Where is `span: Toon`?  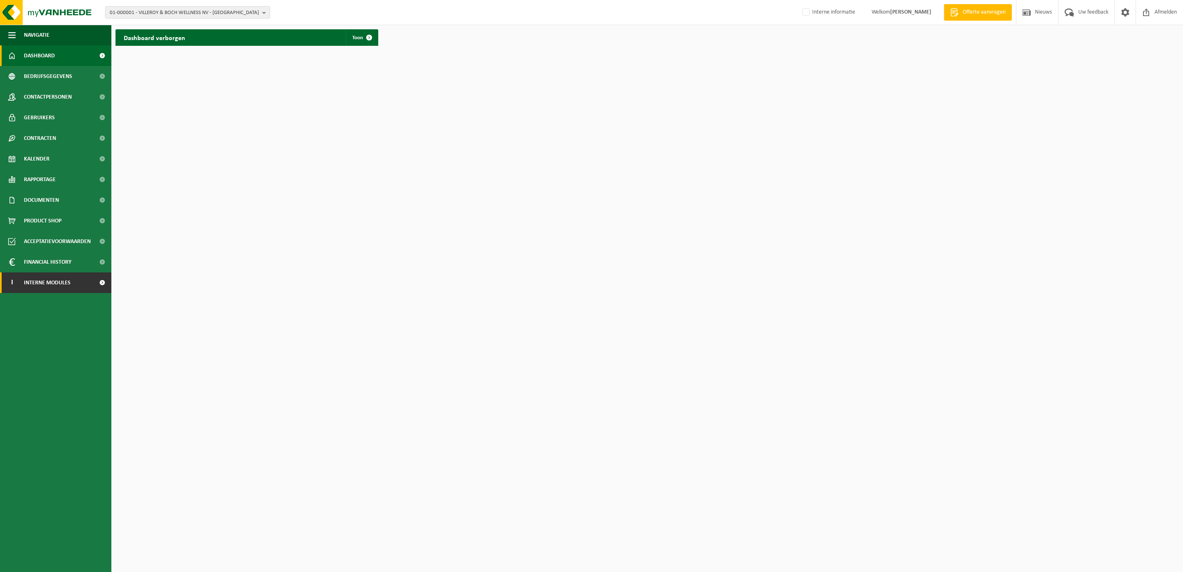 span: Toon is located at coordinates (358, 38).